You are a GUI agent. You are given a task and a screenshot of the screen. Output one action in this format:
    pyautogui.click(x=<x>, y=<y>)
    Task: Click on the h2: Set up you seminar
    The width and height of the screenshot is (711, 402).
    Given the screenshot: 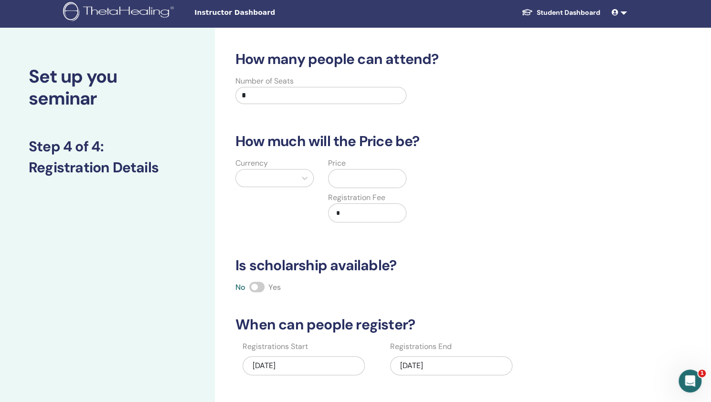 What is the action you would take?
    pyautogui.click(x=107, y=87)
    